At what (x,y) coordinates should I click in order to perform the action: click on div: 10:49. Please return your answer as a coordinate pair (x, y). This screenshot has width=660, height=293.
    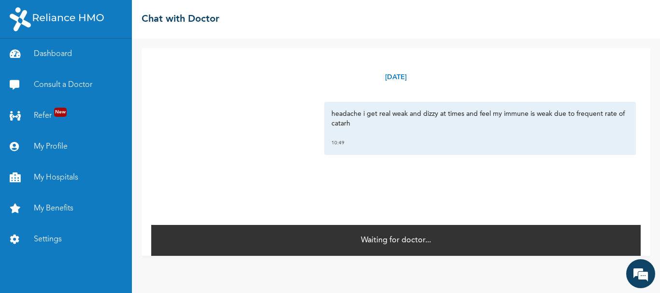
    Looking at the image, I should click on (479, 143).